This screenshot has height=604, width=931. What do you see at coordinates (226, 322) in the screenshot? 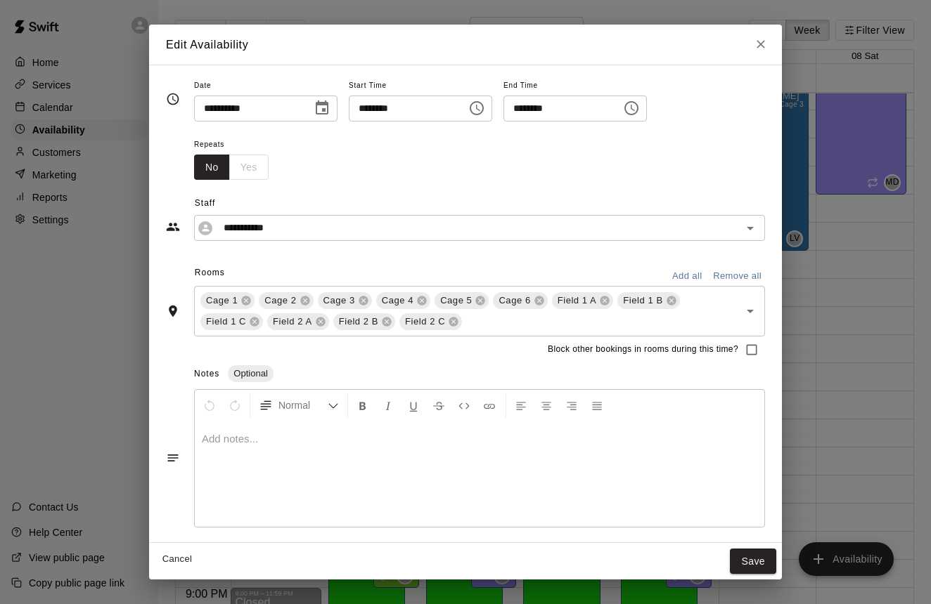
I see `span: Field 1 C` at bounding box center [226, 322].